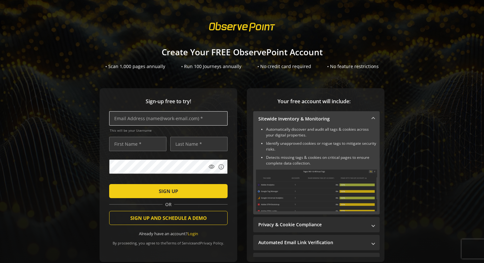 The height and width of the screenshot is (263, 484). What do you see at coordinates (199, 144) in the screenshot?
I see `input: Last Name *` at bounding box center [199, 144].